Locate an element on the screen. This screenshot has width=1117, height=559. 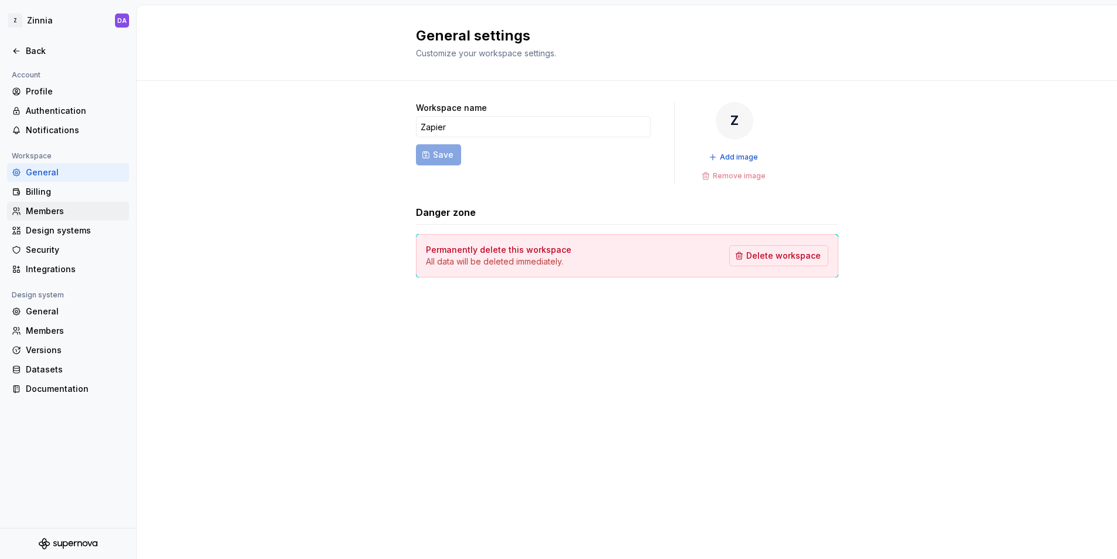
div: DA is located at coordinates (122, 21).